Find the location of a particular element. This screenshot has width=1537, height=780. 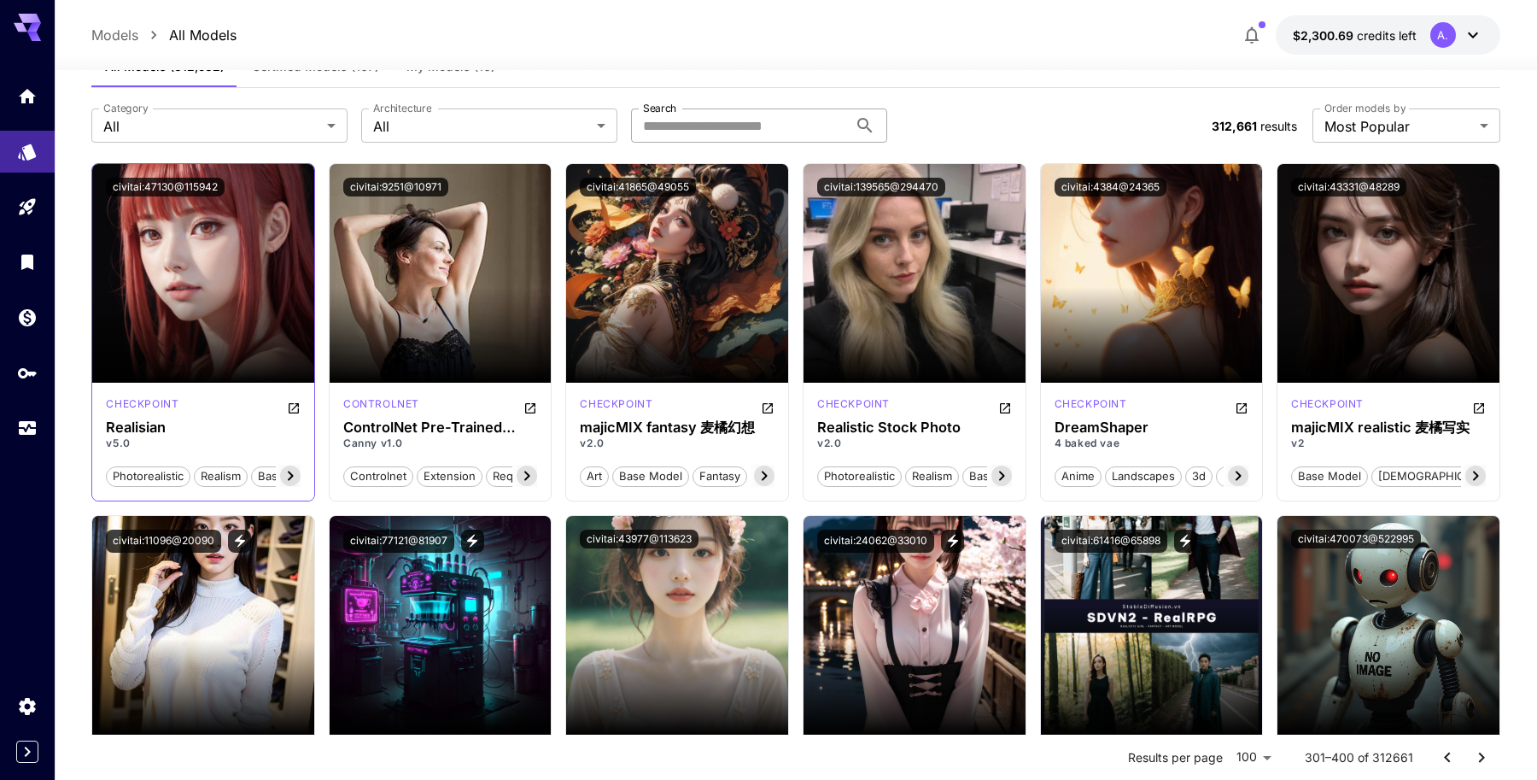

h3: majicMIX fantasy 麦橘幻想 is located at coordinates (677, 427).